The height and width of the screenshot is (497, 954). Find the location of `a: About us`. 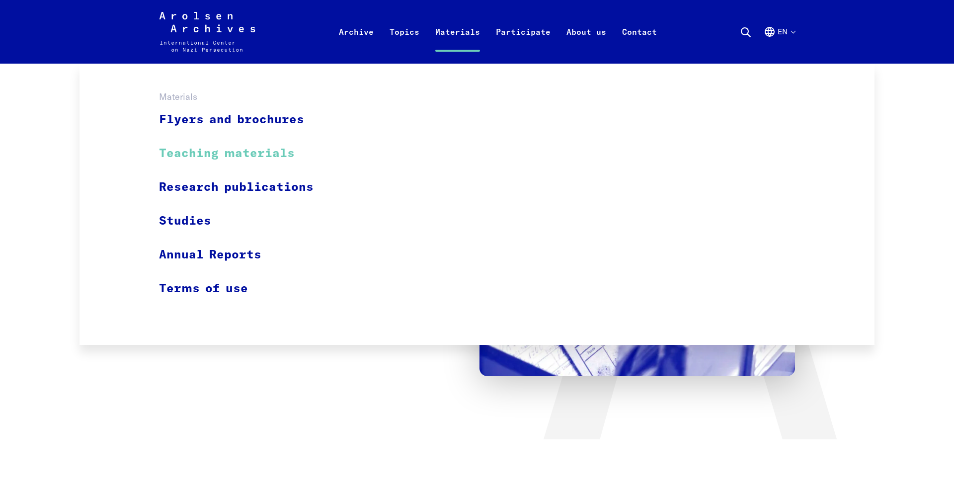

a: About us is located at coordinates (586, 44).